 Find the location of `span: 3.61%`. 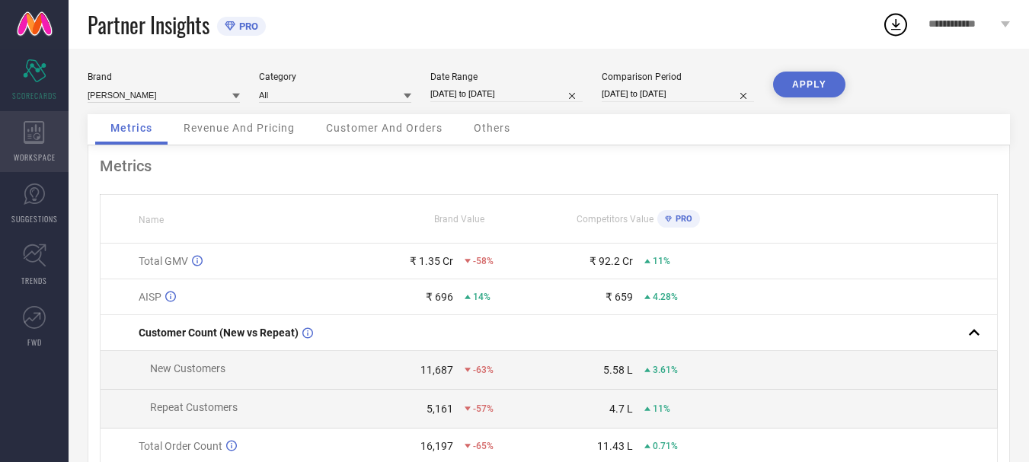

span: 3.61% is located at coordinates (665, 370).